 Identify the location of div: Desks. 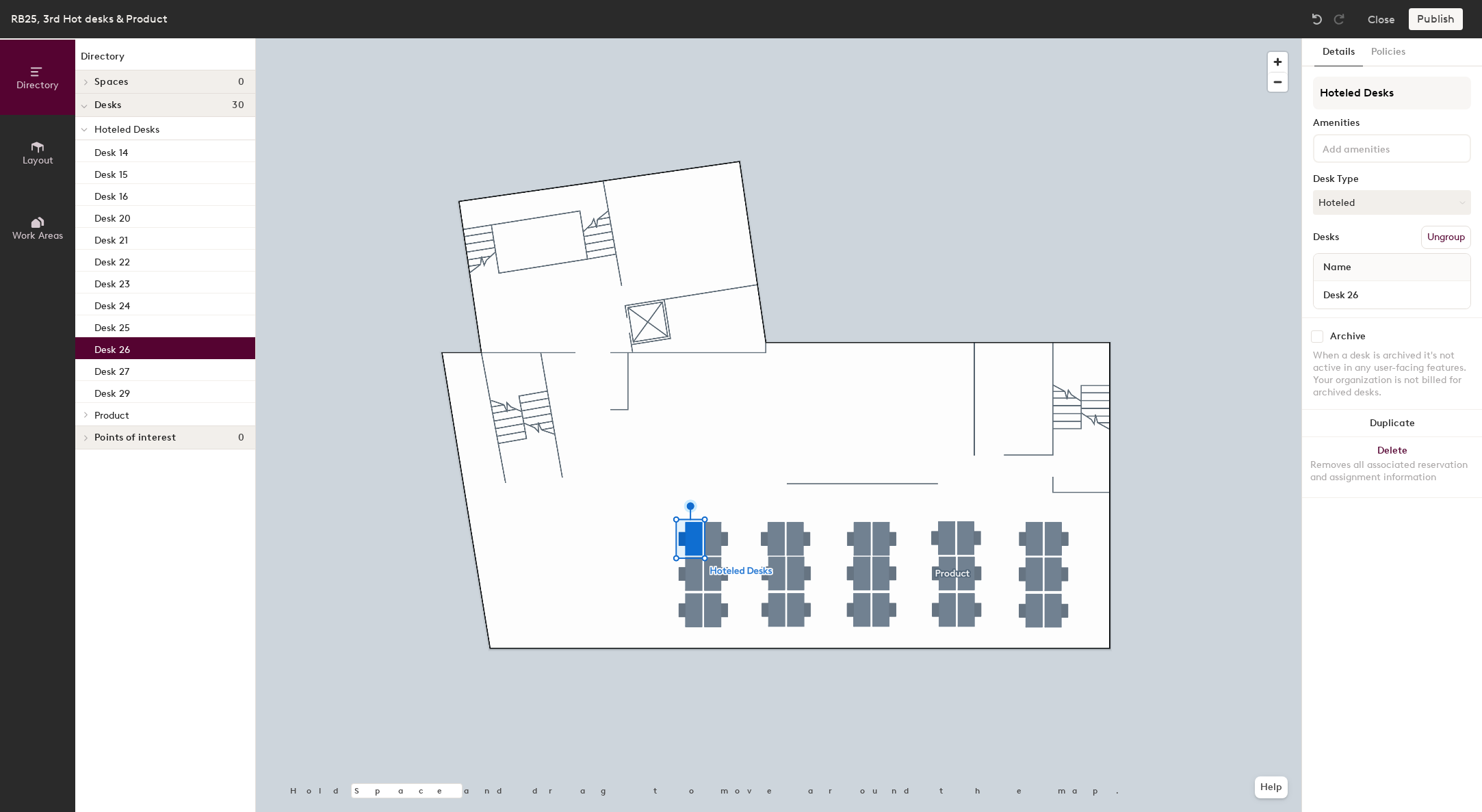
(1326, 237).